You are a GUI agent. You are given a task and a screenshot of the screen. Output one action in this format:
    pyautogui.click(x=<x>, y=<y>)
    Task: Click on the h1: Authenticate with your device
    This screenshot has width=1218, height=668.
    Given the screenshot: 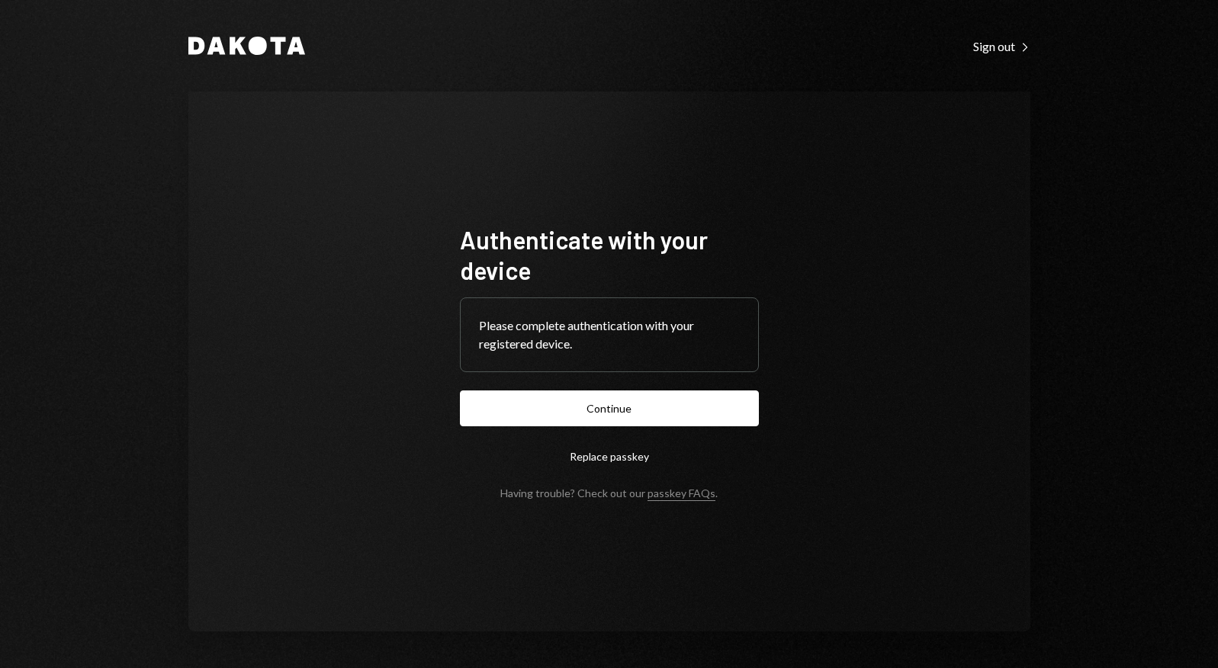 What is the action you would take?
    pyautogui.click(x=609, y=255)
    